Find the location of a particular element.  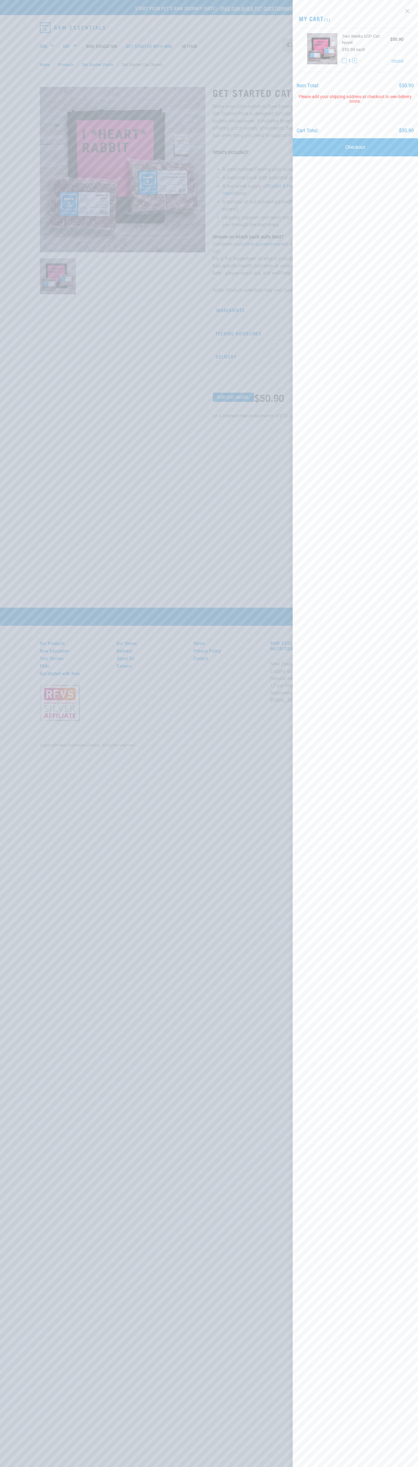

div: Please add your shipping address at checkout to see delivery costs. is located at coordinates (355, 96).